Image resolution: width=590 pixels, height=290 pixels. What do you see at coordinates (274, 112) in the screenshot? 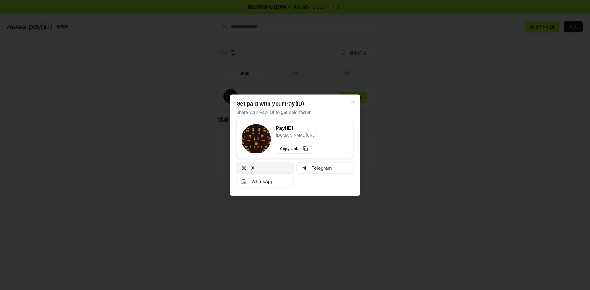
I see `p: Share your Pay(ID) to get paid faster` at bounding box center [274, 112].